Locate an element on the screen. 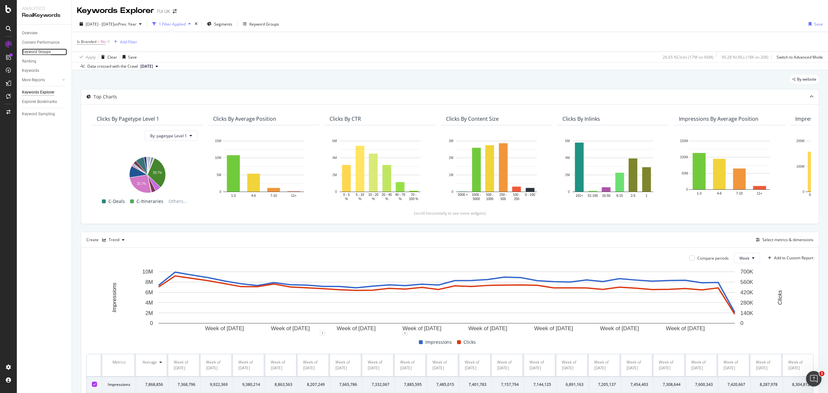  div: 7,144,125 is located at coordinates (540, 384).